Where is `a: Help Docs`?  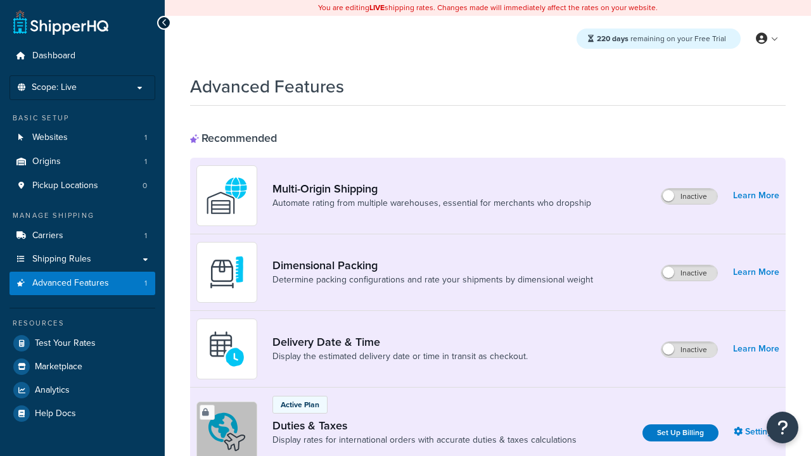
a: Help Docs is located at coordinates (82, 414).